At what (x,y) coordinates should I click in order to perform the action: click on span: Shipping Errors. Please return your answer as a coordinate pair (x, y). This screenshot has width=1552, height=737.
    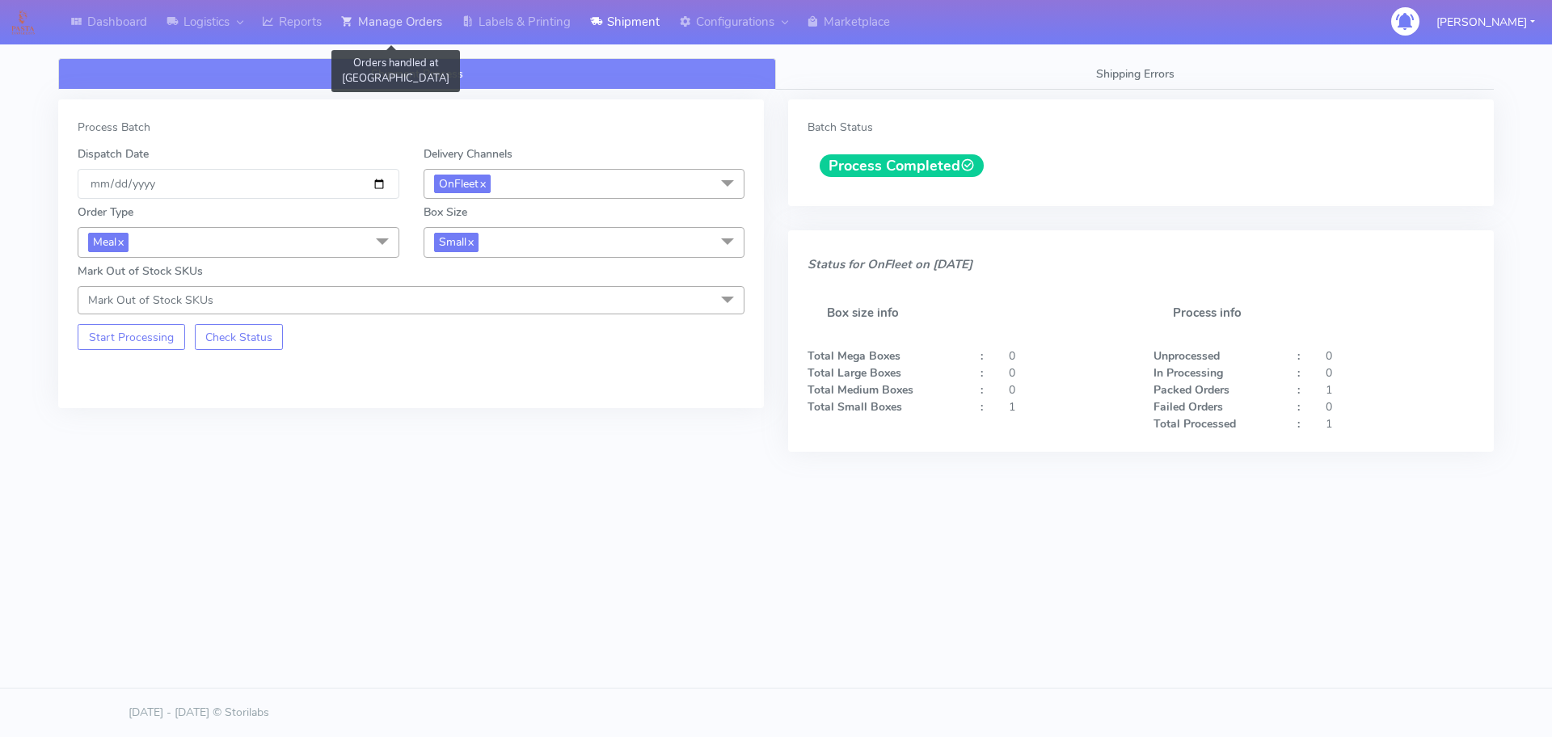
    Looking at the image, I should click on (1135, 74).